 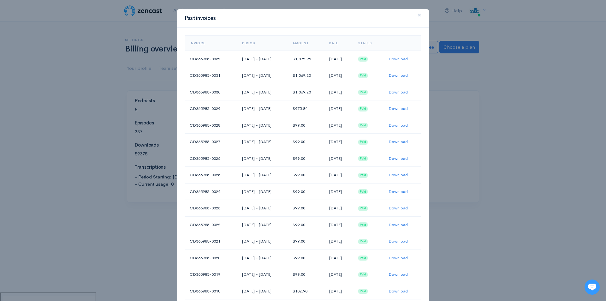 What do you see at coordinates (58, 90) in the screenshot?
I see `span: New conversation` at bounding box center [58, 90].